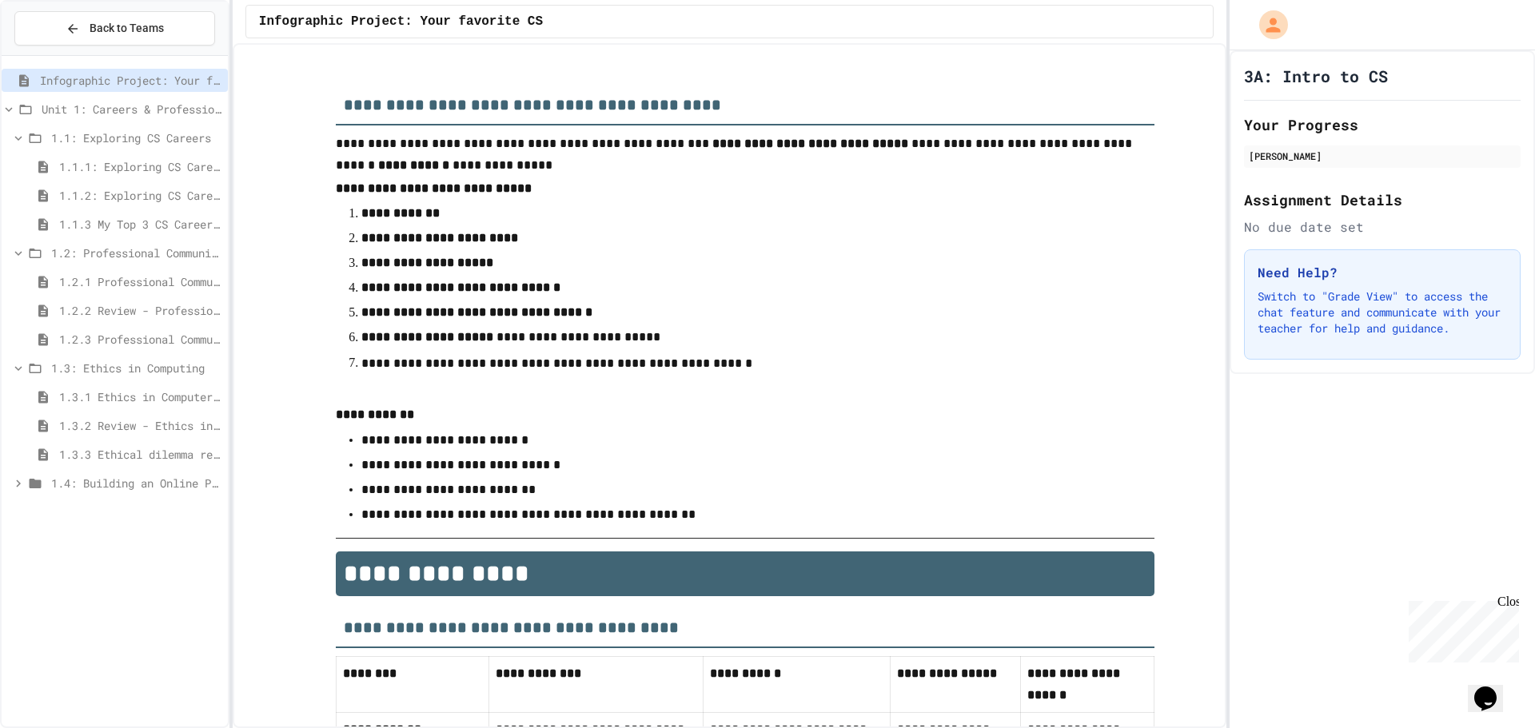  Describe the element at coordinates (140, 224) in the screenshot. I see `span: 1.1.3 My Top 3 CS Careers!` at that location.